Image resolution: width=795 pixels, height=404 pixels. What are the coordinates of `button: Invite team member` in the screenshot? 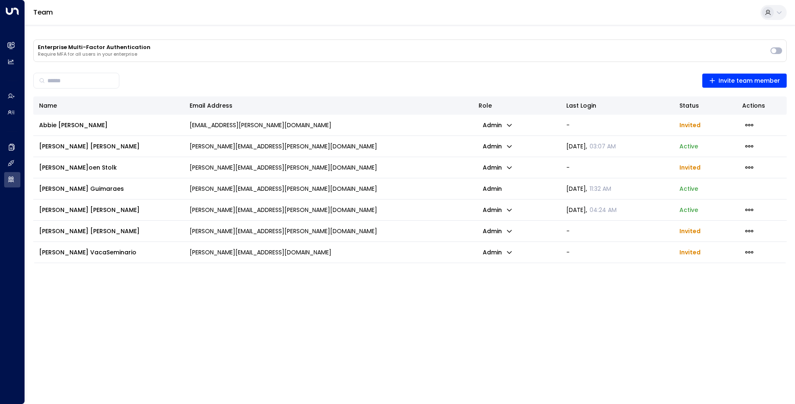 It's located at (745, 81).